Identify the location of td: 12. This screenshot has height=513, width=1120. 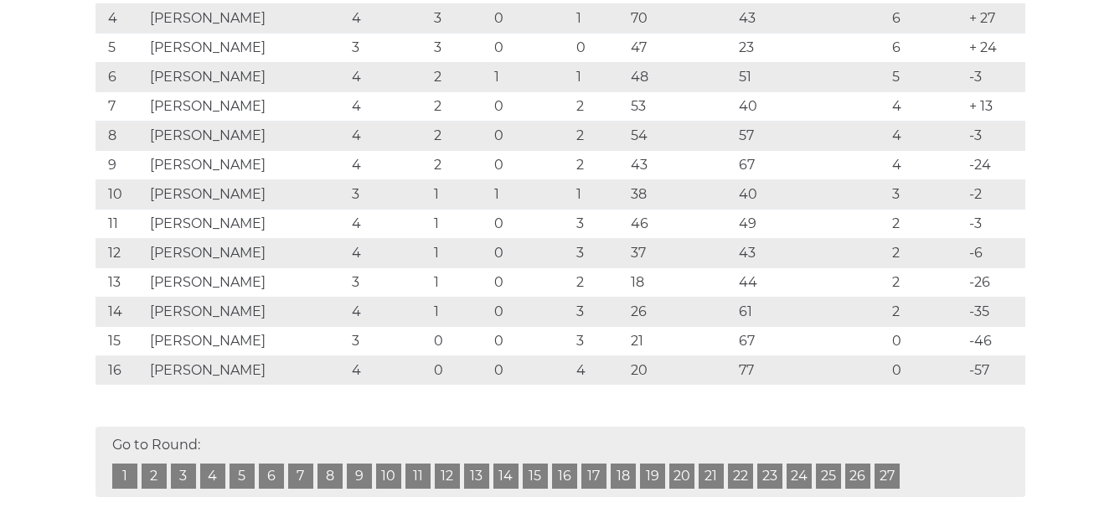
(121, 253).